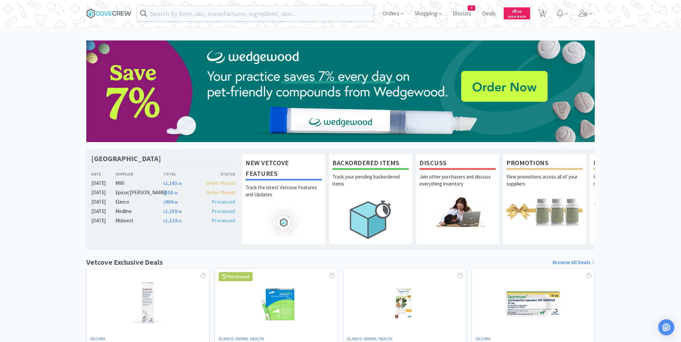  What do you see at coordinates (631, 212) in the screenshot?
I see `img: hero_samples.png` at bounding box center [631, 212].